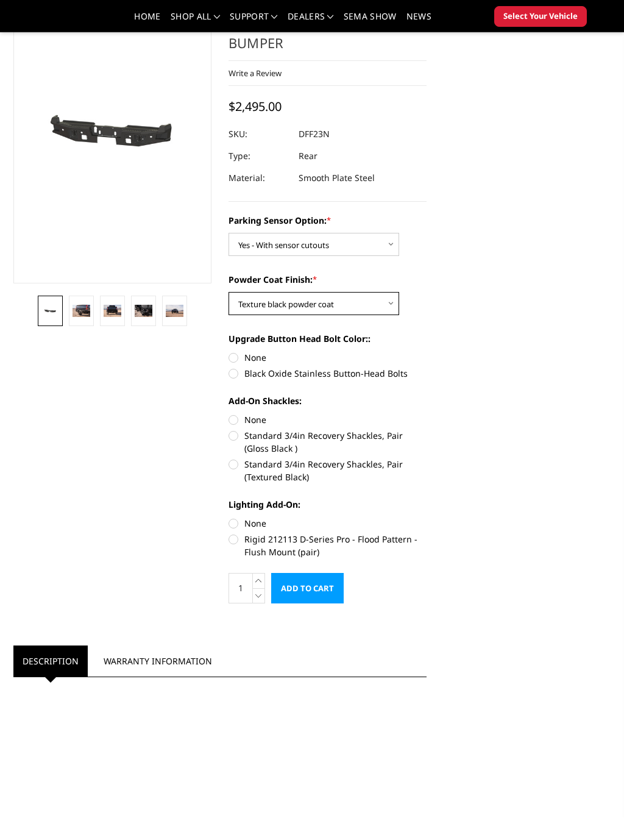 The width and height of the screenshot is (624, 818). What do you see at coordinates (158, 661) in the screenshot?
I see `a: Warranty Information` at bounding box center [158, 661].